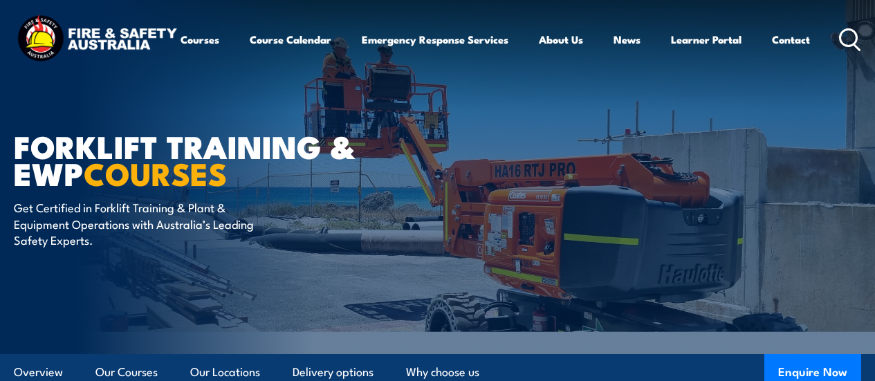  What do you see at coordinates (155, 172) in the screenshot?
I see `strong: COURSES` at bounding box center [155, 172].